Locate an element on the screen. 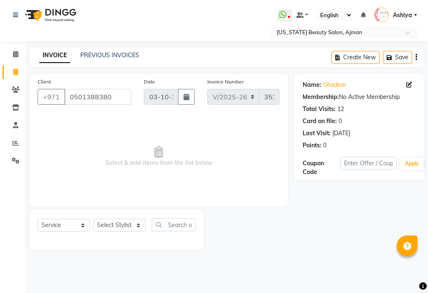 The image size is (428, 293). a: INVOICE is located at coordinates (55, 56).